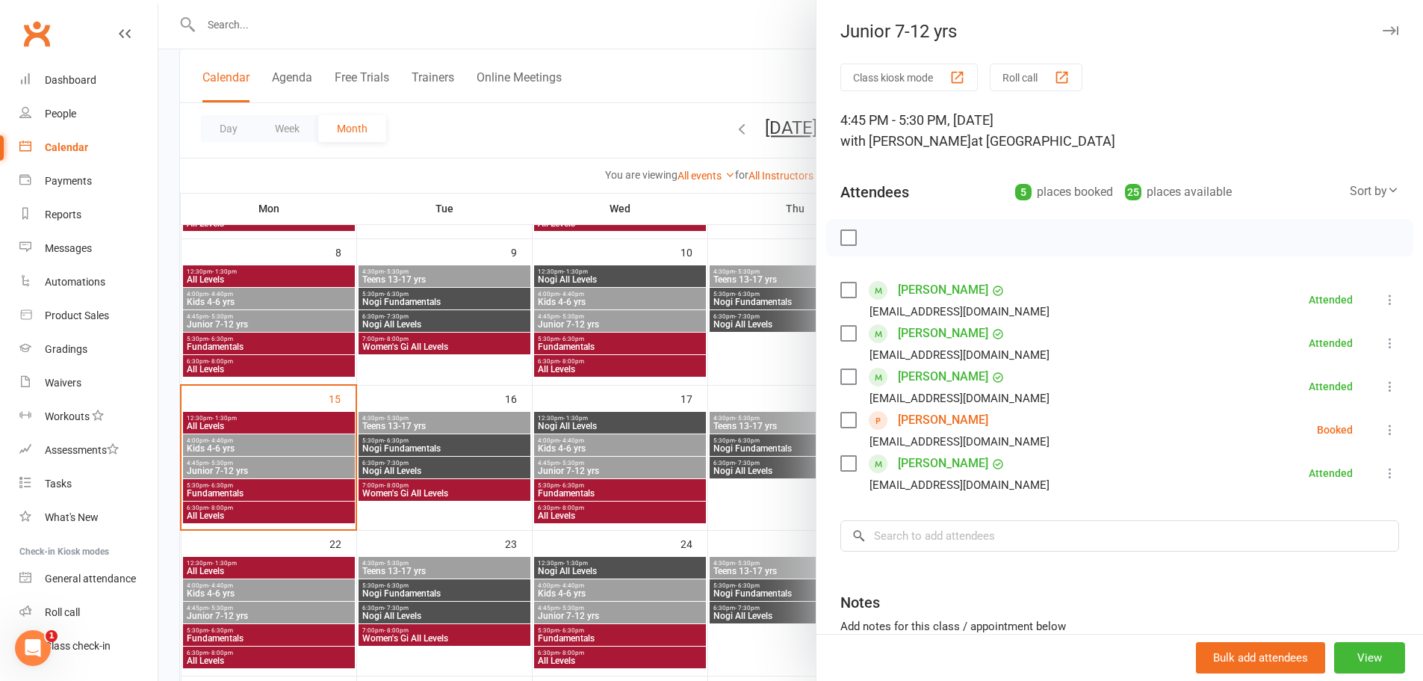 The image size is (1423, 681). What do you see at coordinates (88, 349) in the screenshot?
I see `a: Gradings` at bounding box center [88, 349].